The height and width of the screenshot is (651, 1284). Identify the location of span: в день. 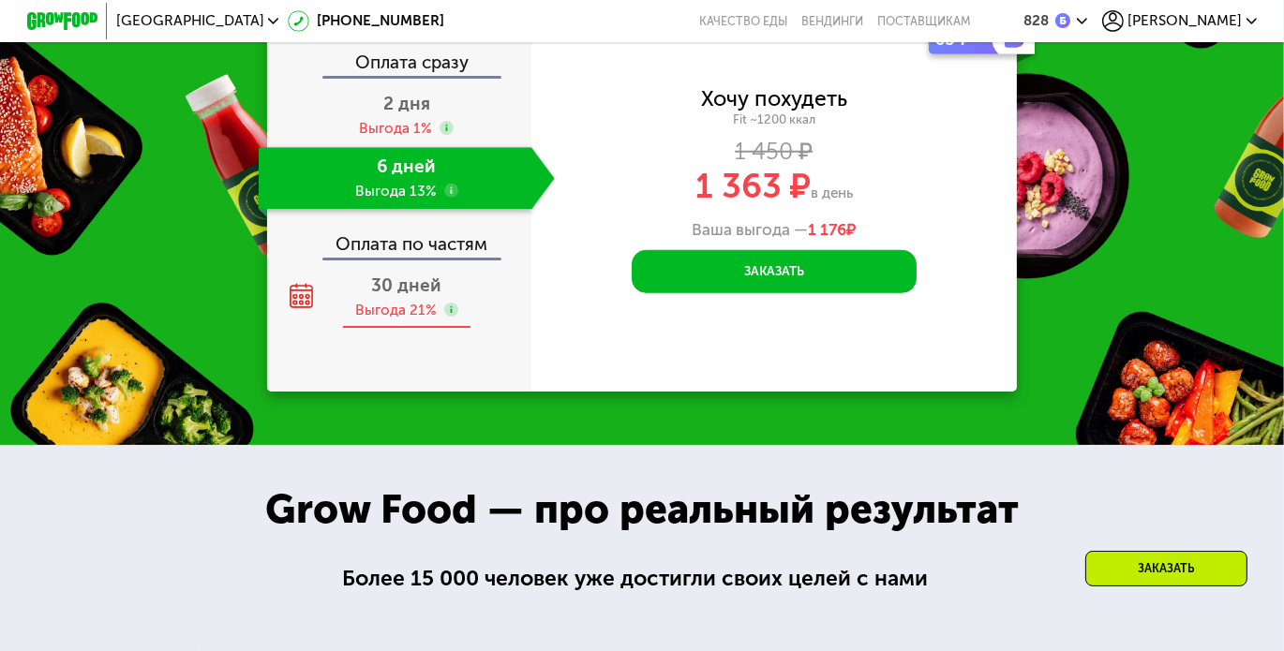
(831, 193).